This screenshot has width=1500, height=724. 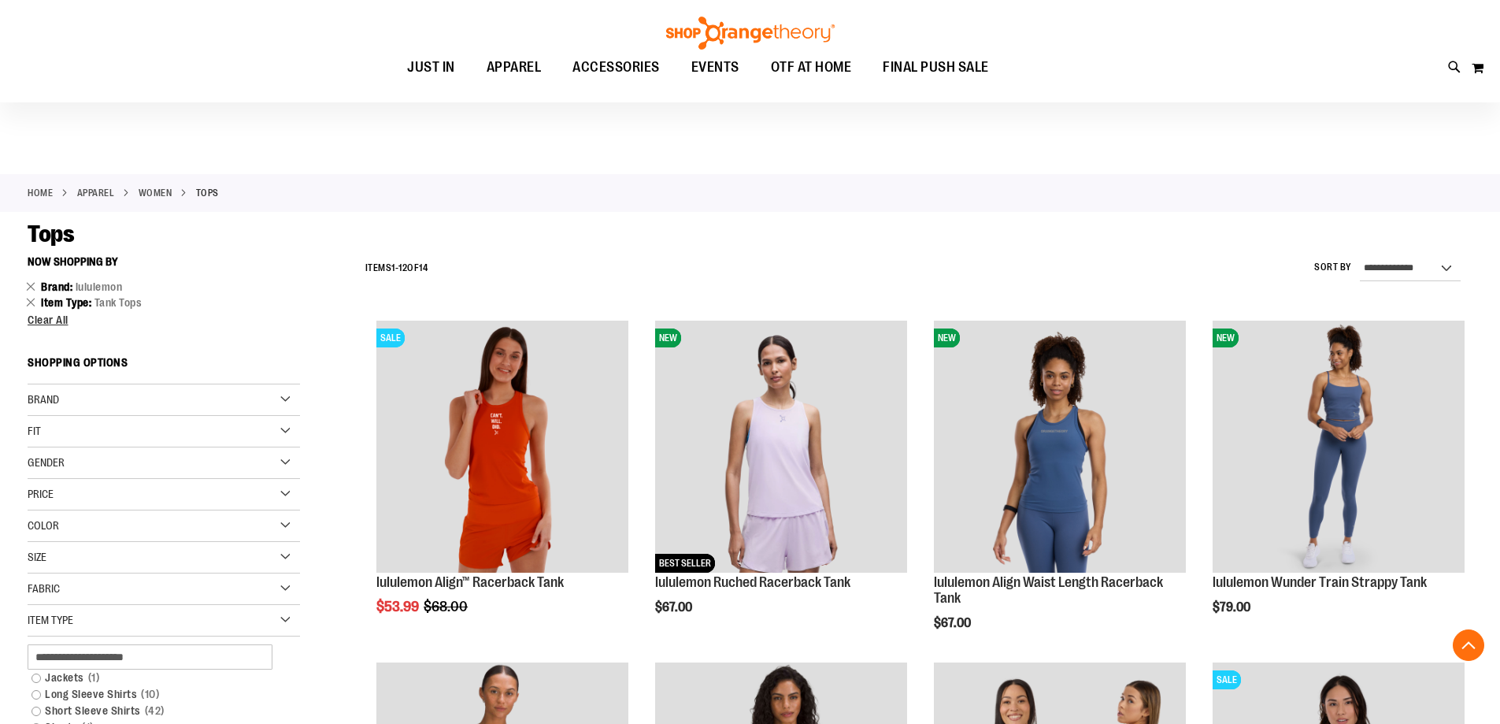 What do you see at coordinates (150, 694) in the screenshot?
I see `span: 10` at bounding box center [150, 694].